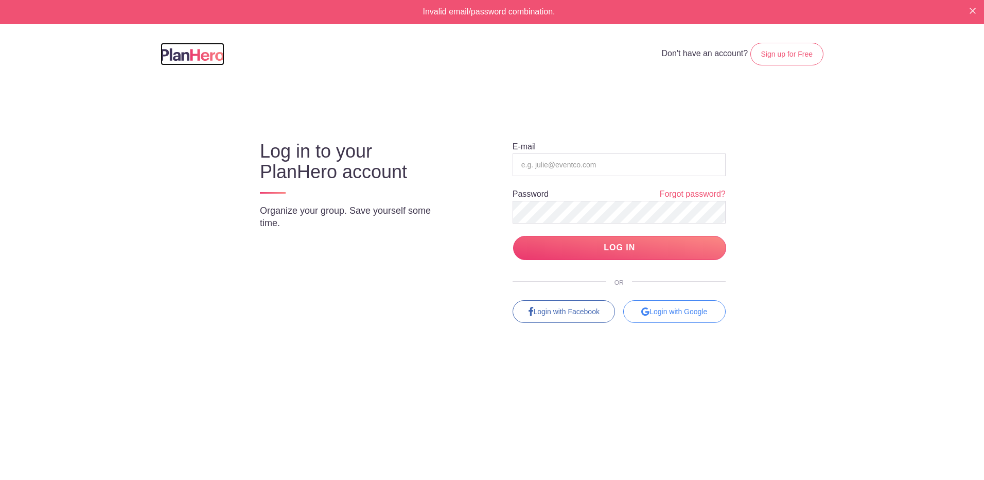  What do you see at coordinates (705, 53) in the screenshot?
I see `span: Don't have an account?` at bounding box center [705, 53].